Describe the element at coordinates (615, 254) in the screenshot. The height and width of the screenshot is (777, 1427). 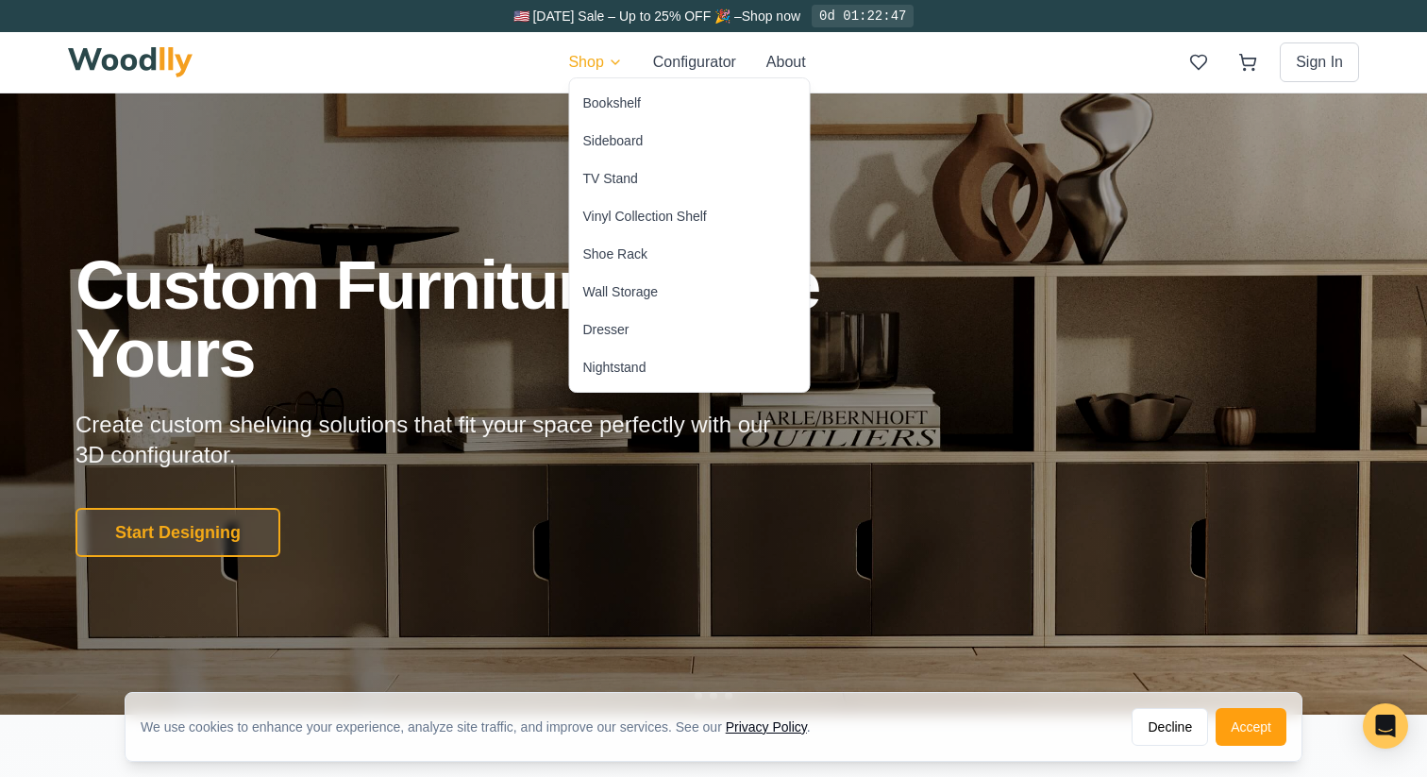
I see `div: Shoe Rack` at that location.